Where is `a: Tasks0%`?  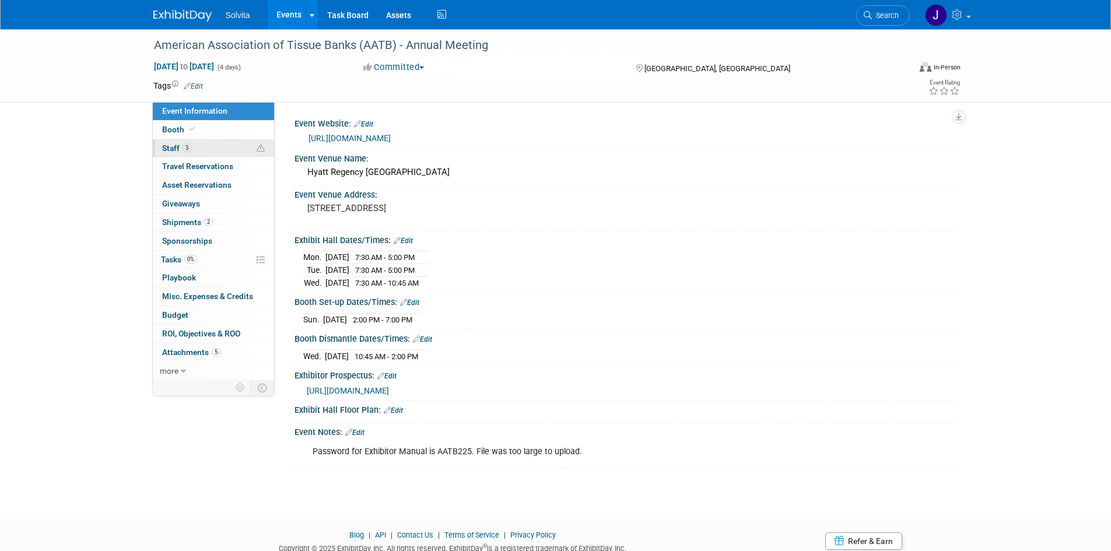
a: Tasks0% is located at coordinates (213, 259).